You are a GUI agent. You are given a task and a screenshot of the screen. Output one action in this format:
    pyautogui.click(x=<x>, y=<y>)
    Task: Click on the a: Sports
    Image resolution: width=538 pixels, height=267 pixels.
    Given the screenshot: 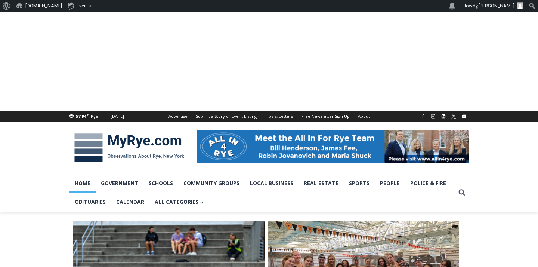 What is the action you would take?
    pyautogui.click(x=359, y=183)
    